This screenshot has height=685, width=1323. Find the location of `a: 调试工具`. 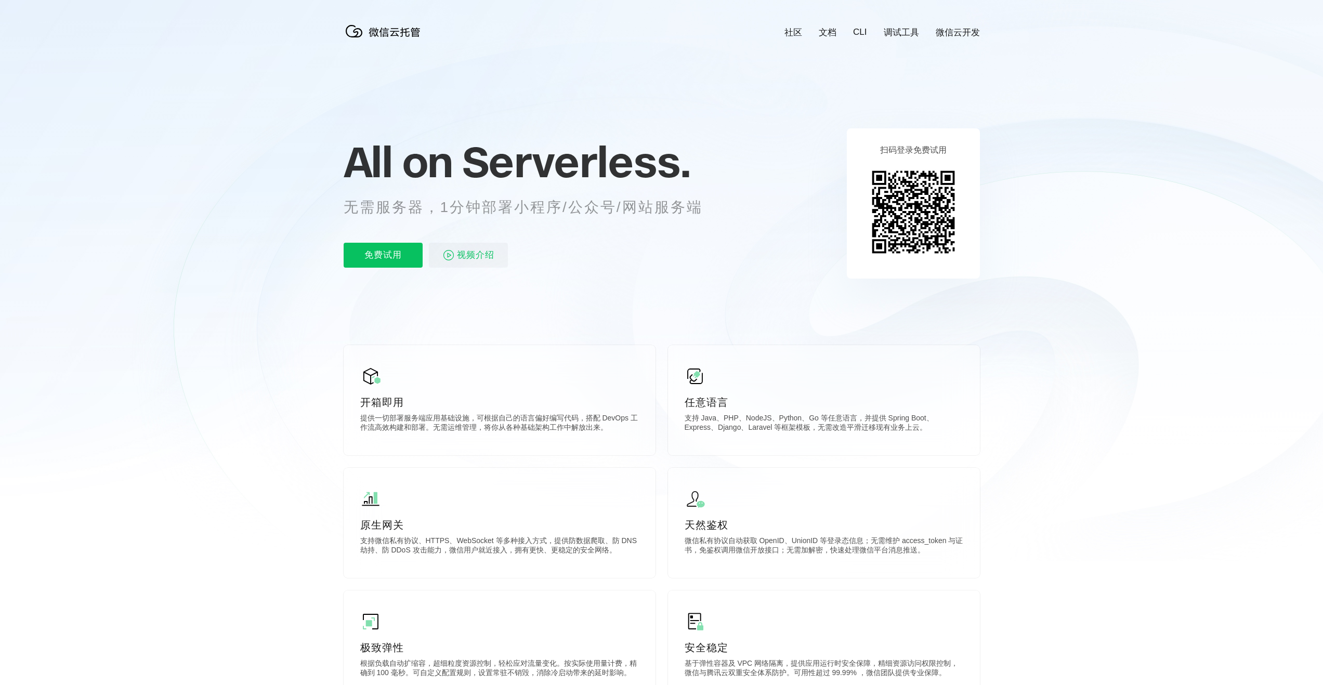

a: 调试工具 is located at coordinates (901, 32).